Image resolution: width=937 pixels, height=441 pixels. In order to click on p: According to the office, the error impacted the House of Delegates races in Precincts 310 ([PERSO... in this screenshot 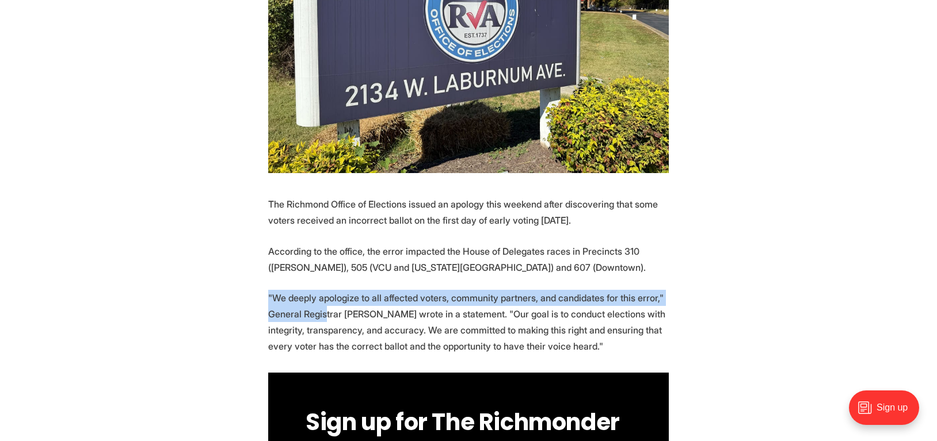, I will do `click(469, 260)`.